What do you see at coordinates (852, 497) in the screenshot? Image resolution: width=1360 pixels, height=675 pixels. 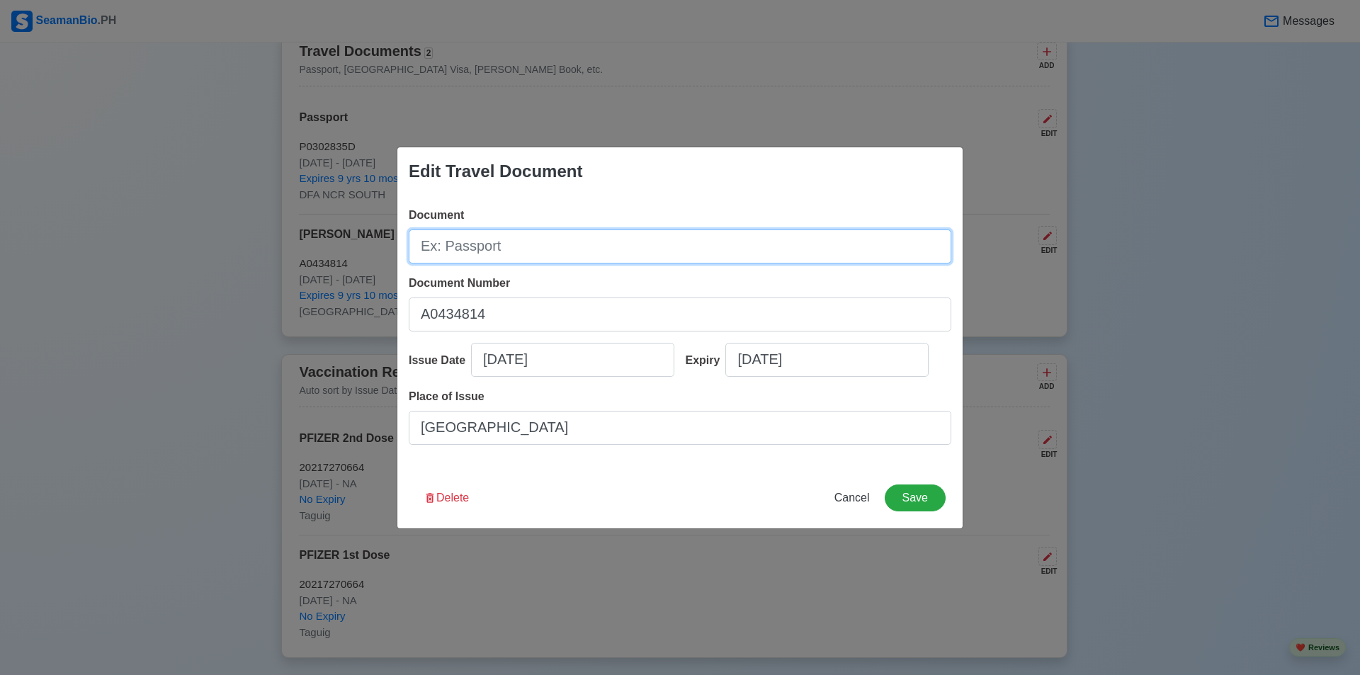 I see `span: Cancel` at bounding box center [852, 497].